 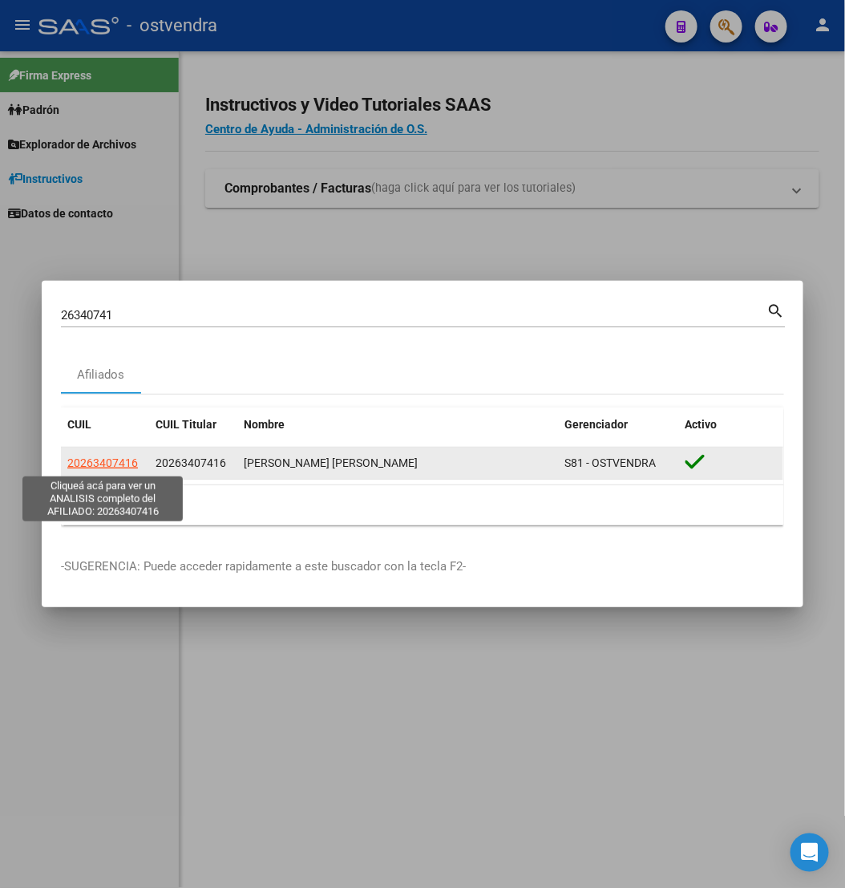 What do you see at coordinates (79, 424) in the screenshot?
I see `span: CUIL` at bounding box center [79, 424].